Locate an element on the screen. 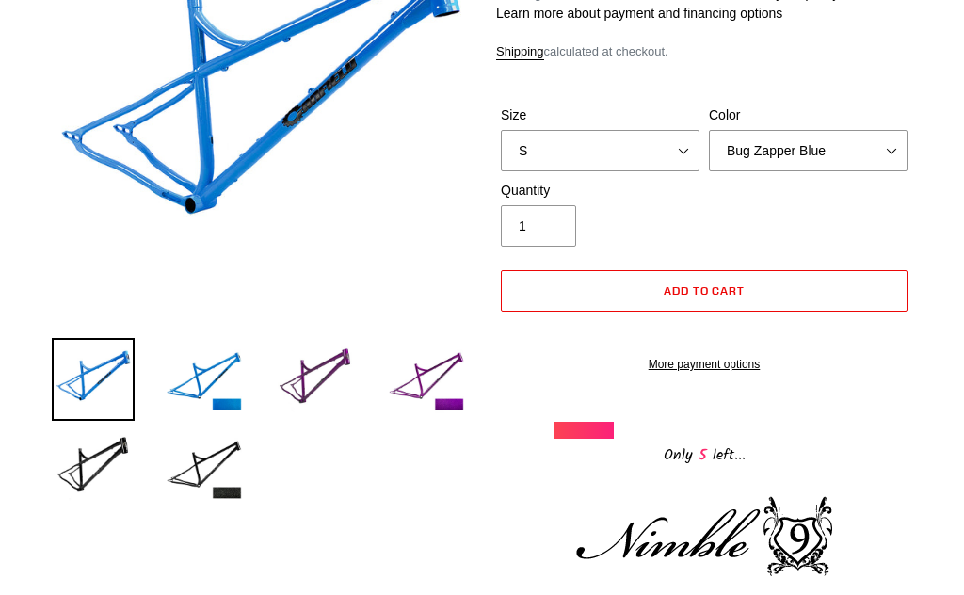  label: Size is located at coordinates (600, 115).